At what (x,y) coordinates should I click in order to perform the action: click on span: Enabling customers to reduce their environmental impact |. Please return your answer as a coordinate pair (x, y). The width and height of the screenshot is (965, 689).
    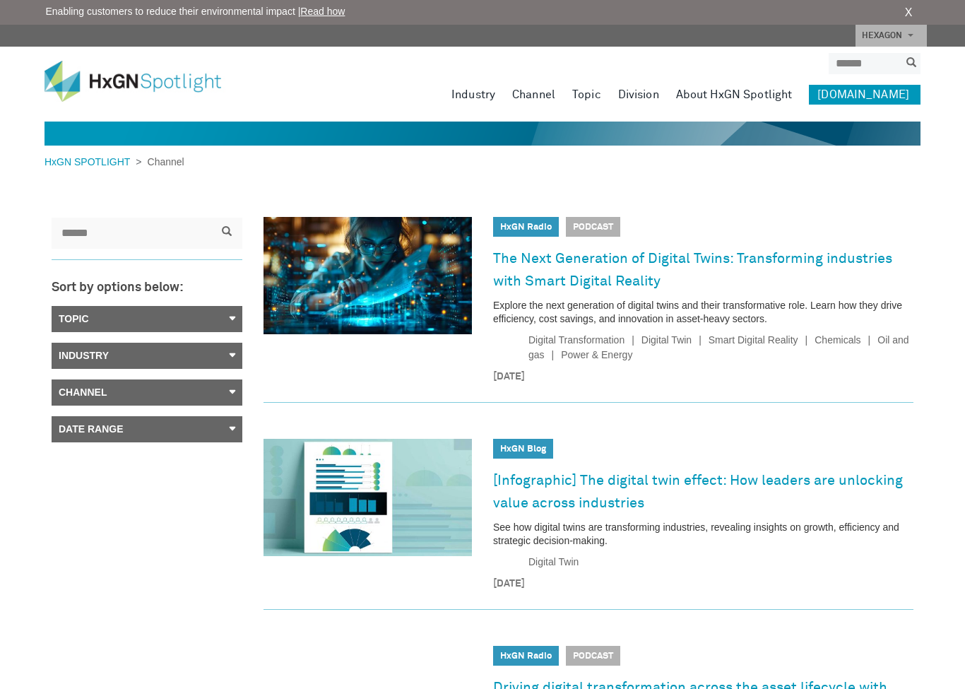
    Looking at the image, I should click on (196, 11).